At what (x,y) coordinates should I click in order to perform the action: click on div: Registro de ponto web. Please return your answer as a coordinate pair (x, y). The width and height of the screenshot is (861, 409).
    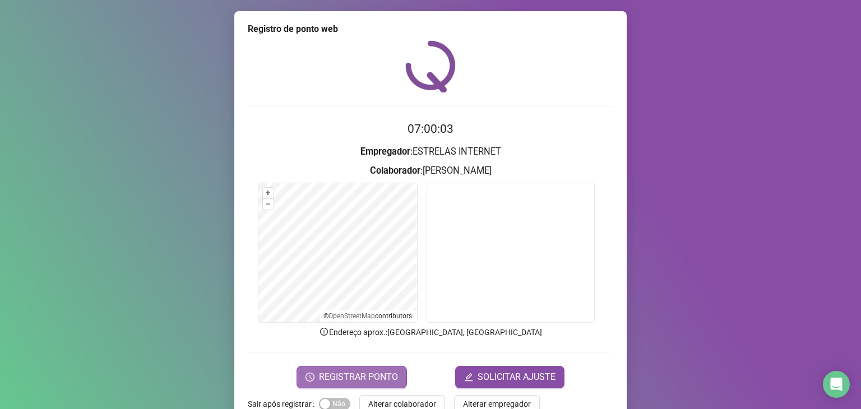
    Looking at the image, I should click on (430, 29).